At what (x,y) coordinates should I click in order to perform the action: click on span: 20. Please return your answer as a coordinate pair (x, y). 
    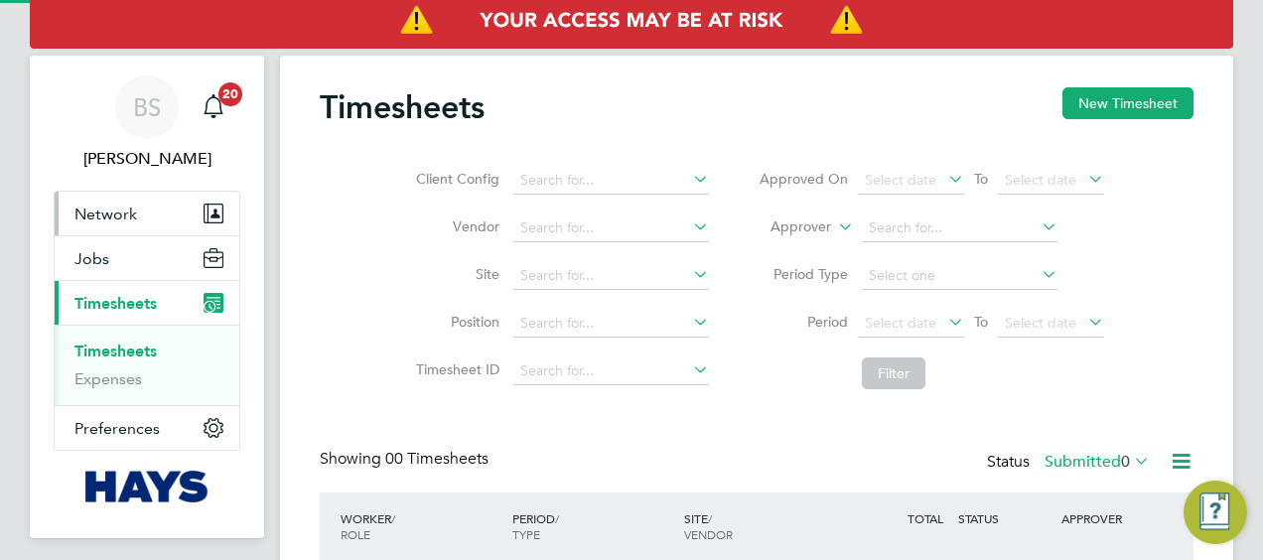
    Looking at the image, I should click on (230, 94).